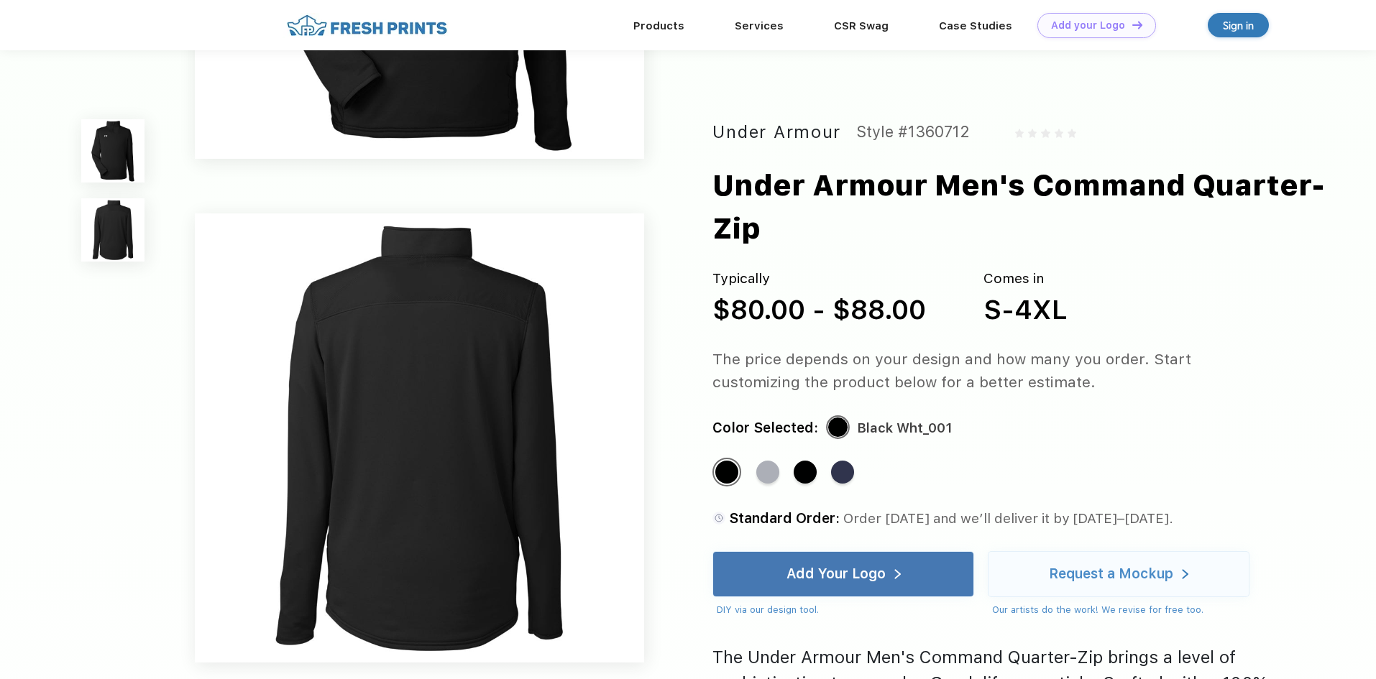 Image resolution: width=1376 pixels, height=679 pixels. I want to click on div: Request a Mockup, so click(1111, 574).